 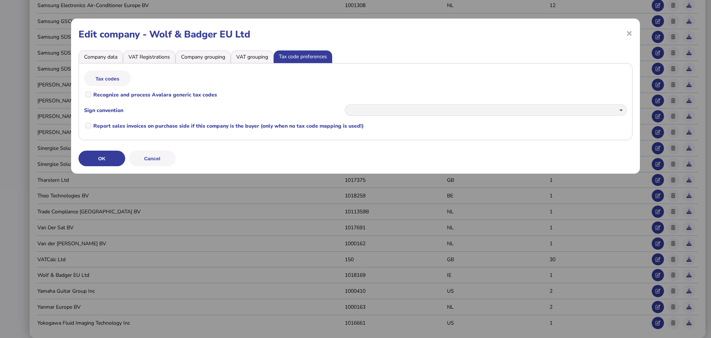 I want to click on li: VAT grouping, so click(x=252, y=57).